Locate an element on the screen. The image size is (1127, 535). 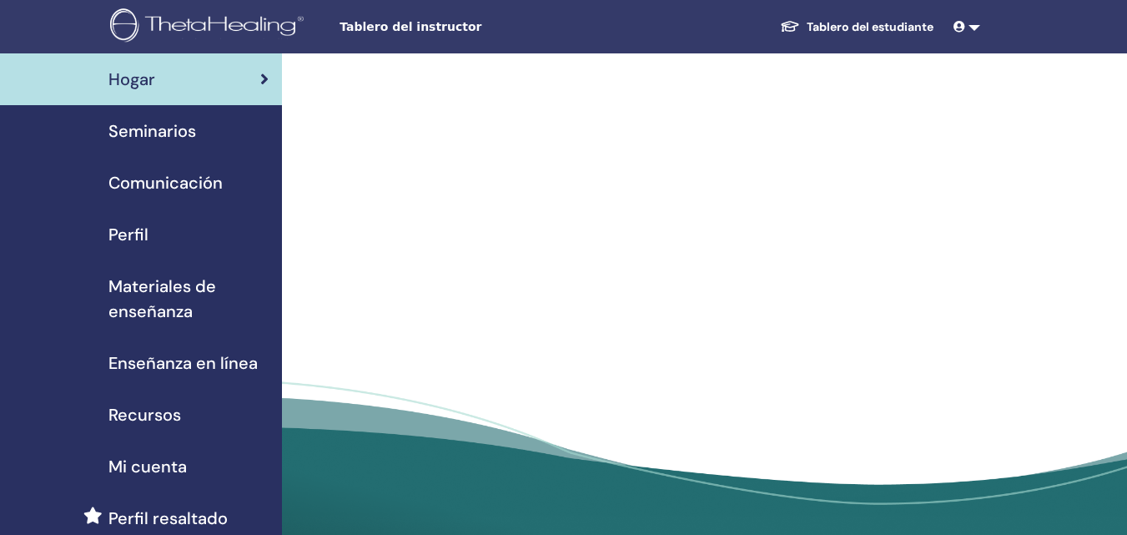
span: Seminarios is located at coordinates (152, 131).